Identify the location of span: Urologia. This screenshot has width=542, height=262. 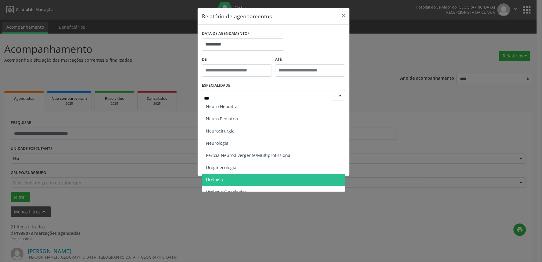
(215, 179).